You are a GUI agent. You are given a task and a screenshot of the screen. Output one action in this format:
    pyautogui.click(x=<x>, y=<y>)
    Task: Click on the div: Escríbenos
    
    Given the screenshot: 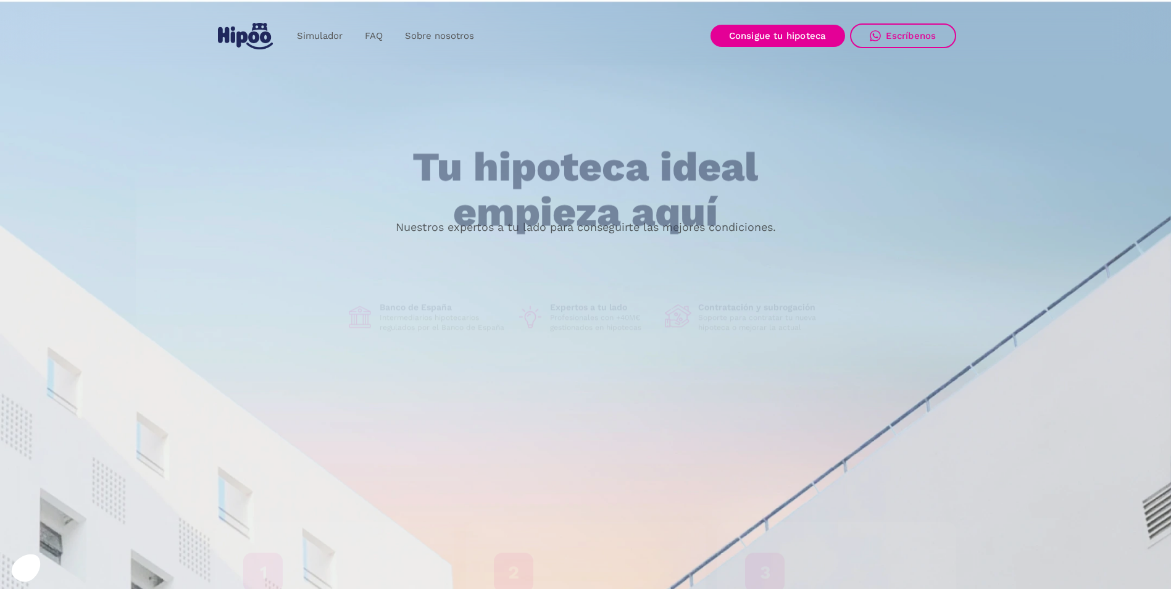 What is the action you would take?
    pyautogui.click(x=911, y=36)
    